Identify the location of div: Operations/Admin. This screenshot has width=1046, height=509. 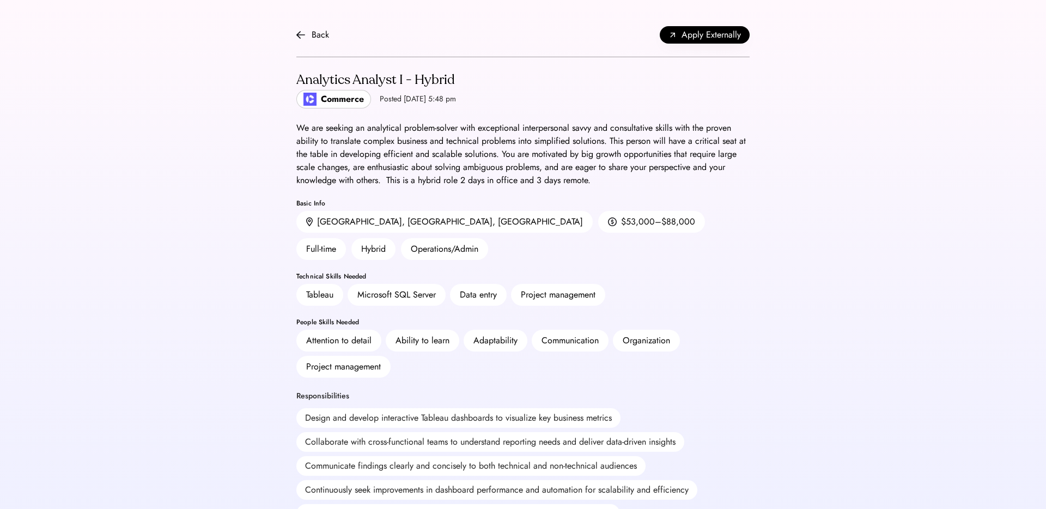
(445, 249).